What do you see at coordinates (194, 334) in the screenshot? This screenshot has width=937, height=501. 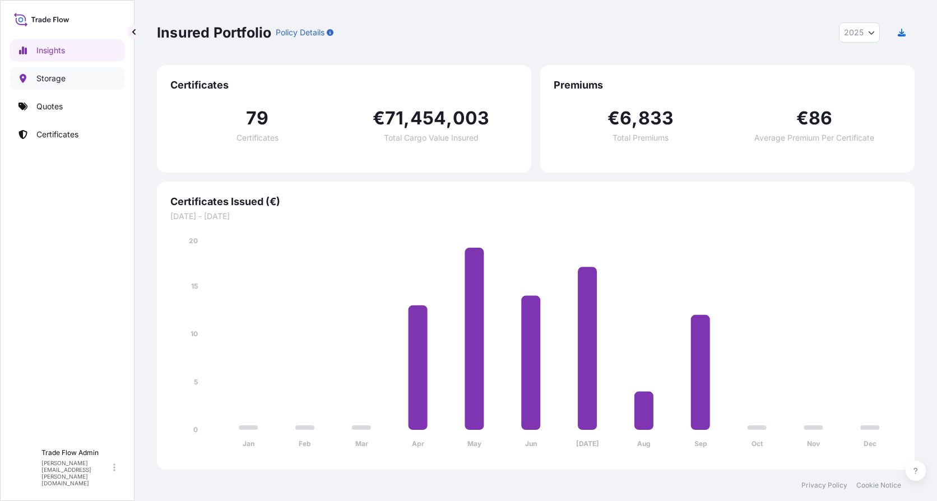 I see `tspan: 10` at bounding box center [194, 334].